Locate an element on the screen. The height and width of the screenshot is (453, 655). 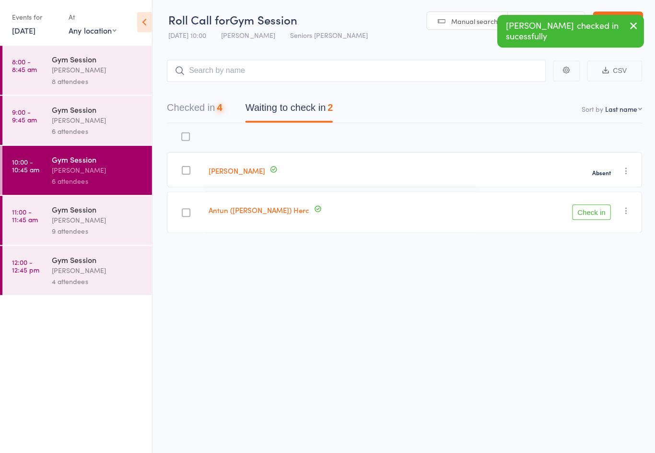
div: 4 attendees is located at coordinates (98, 281).